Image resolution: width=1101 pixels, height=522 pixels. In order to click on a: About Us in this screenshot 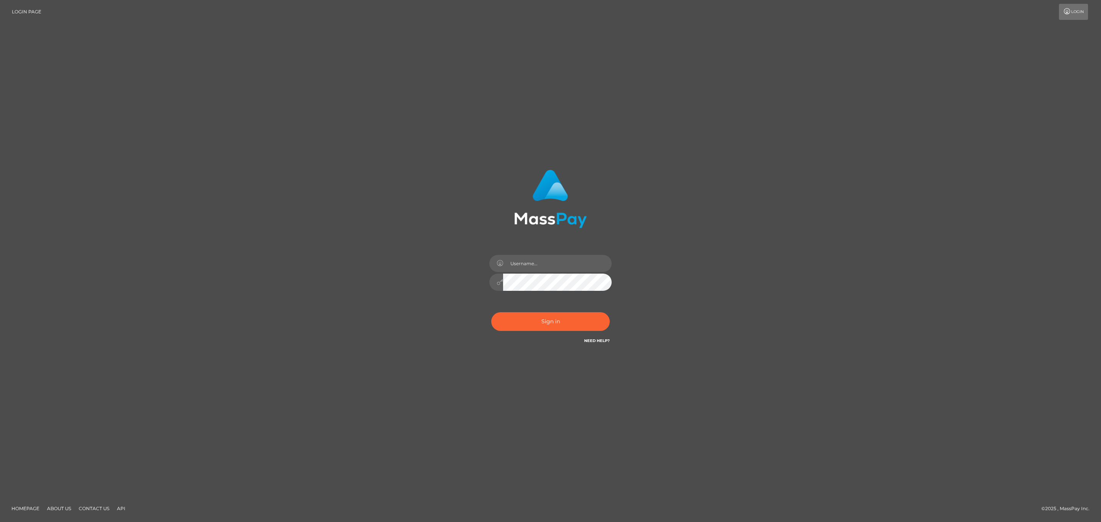, I will do `click(59, 508)`.